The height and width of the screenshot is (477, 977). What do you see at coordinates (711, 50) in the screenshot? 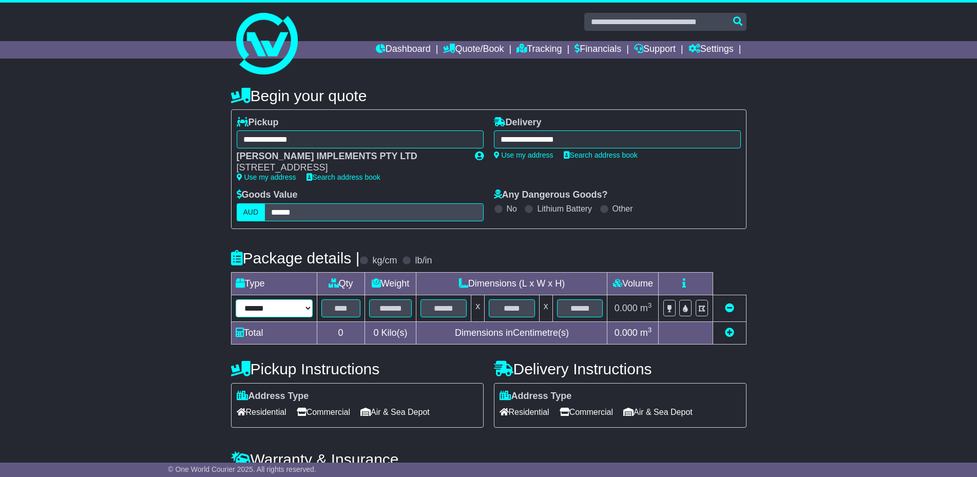
I see `a: Settings` at bounding box center [711, 50].